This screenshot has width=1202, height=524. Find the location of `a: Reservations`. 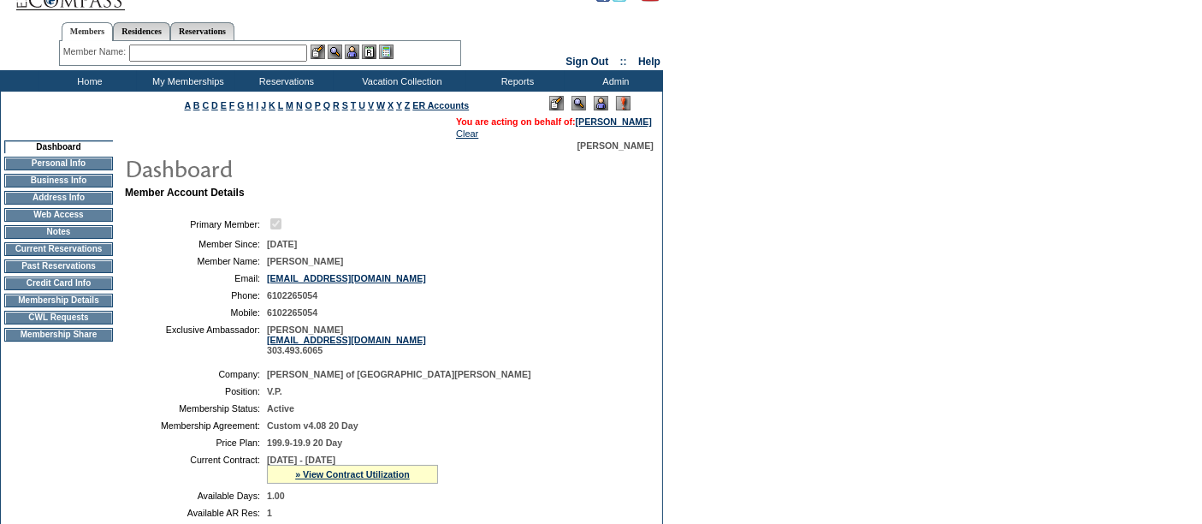

a: Reservations is located at coordinates (202, 31).